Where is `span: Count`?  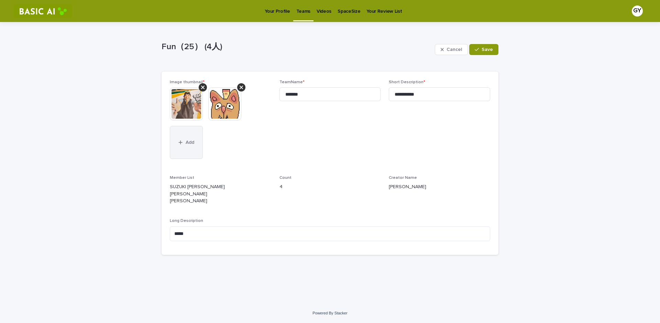 span: Count is located at coordinates (285, 178).